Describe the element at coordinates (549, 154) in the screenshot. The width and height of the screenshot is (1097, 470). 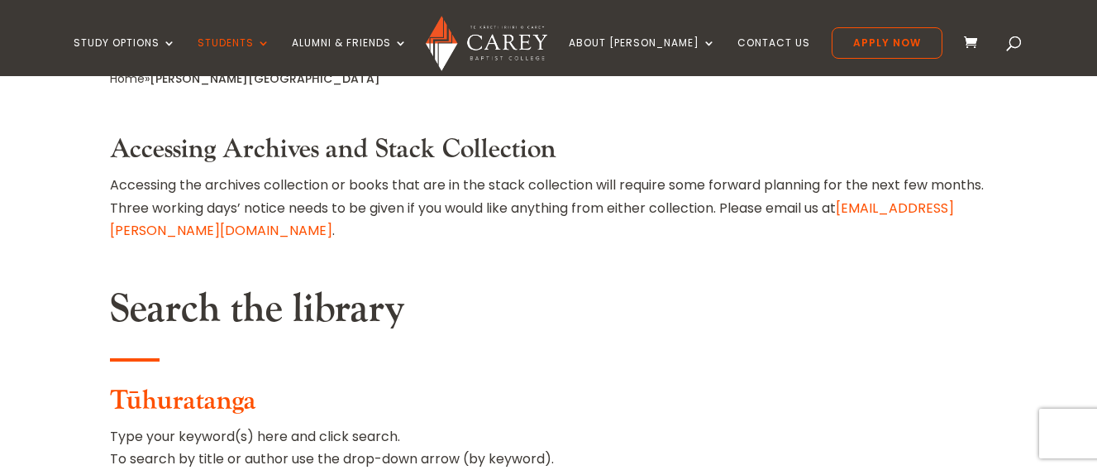
I see `h3: Accessing Archives and Stack Collection` at that location.